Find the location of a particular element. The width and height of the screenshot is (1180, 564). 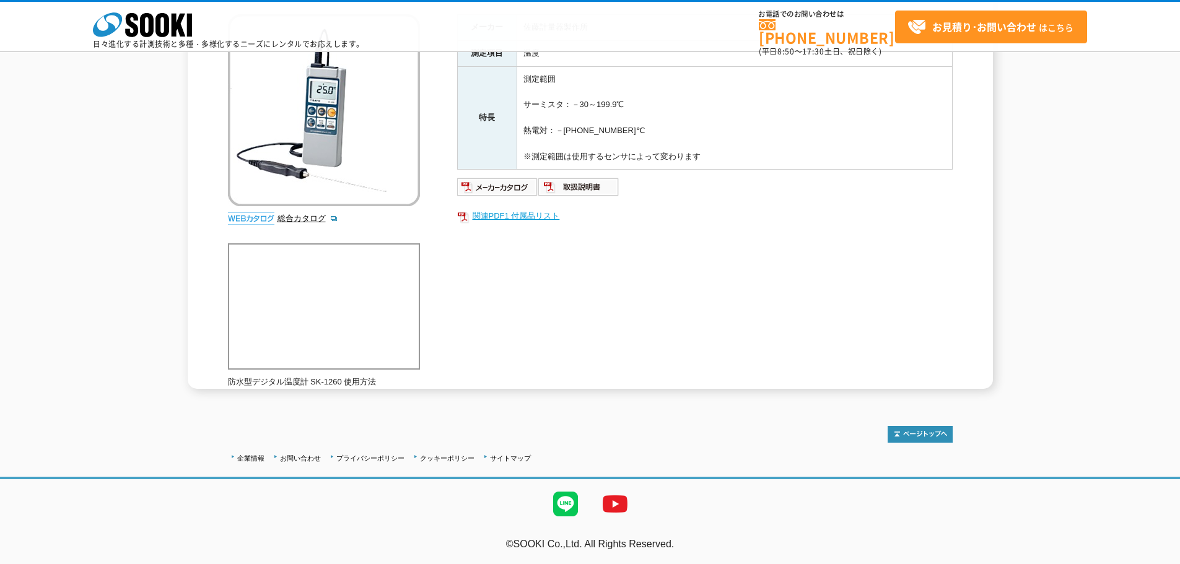

a: メーカーカタログ is located at coordinates (498, 190).